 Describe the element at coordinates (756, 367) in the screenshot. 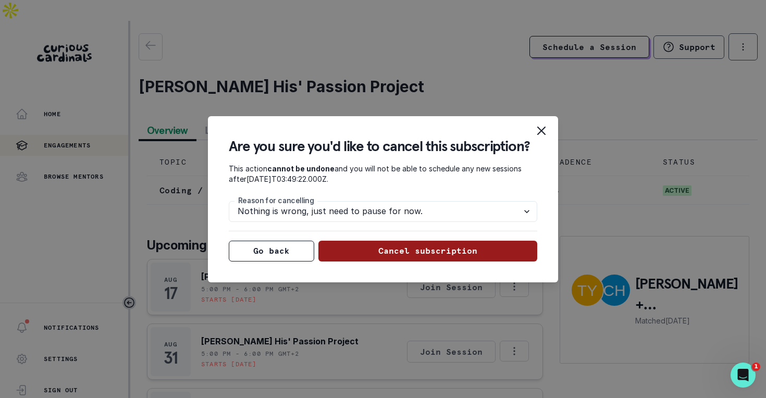

I see `span: 1` at that location.